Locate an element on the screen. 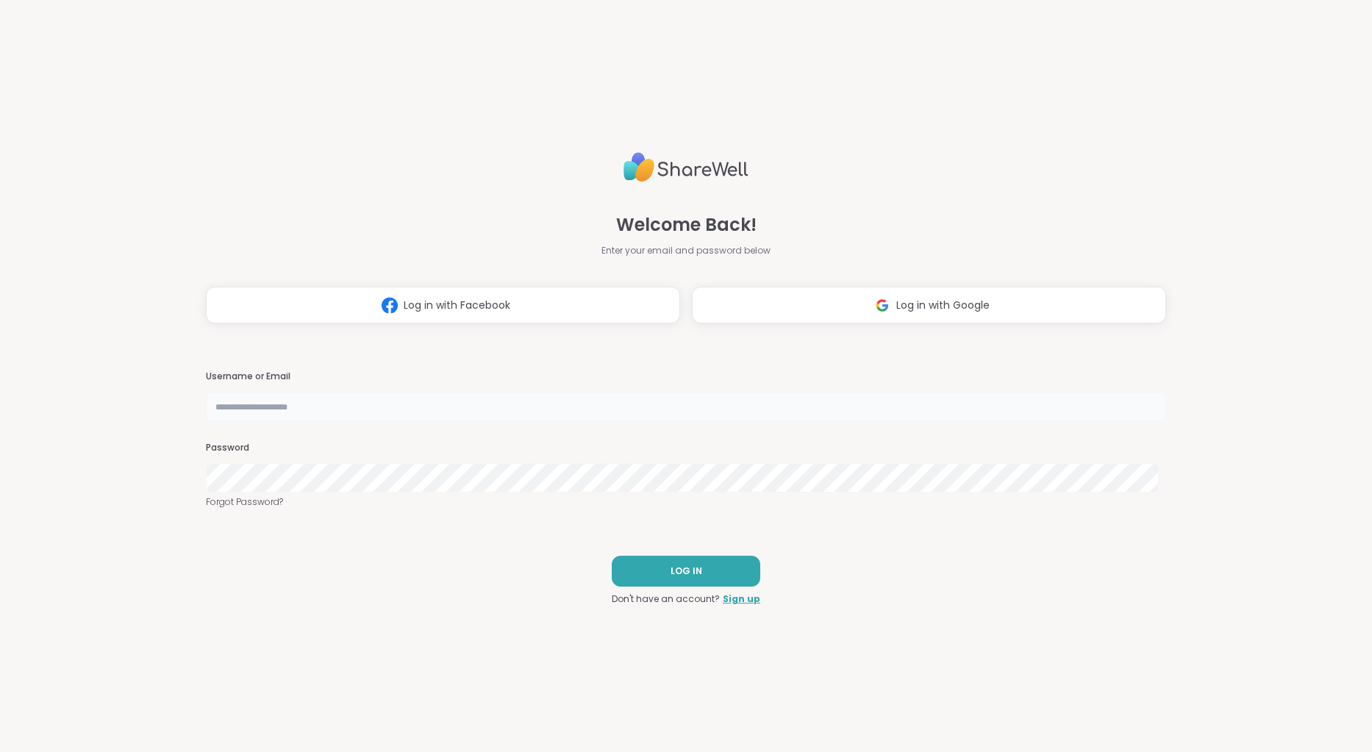 The image size is (1372, 752). span: Don't have an account? is located at coordinates (665, 599).